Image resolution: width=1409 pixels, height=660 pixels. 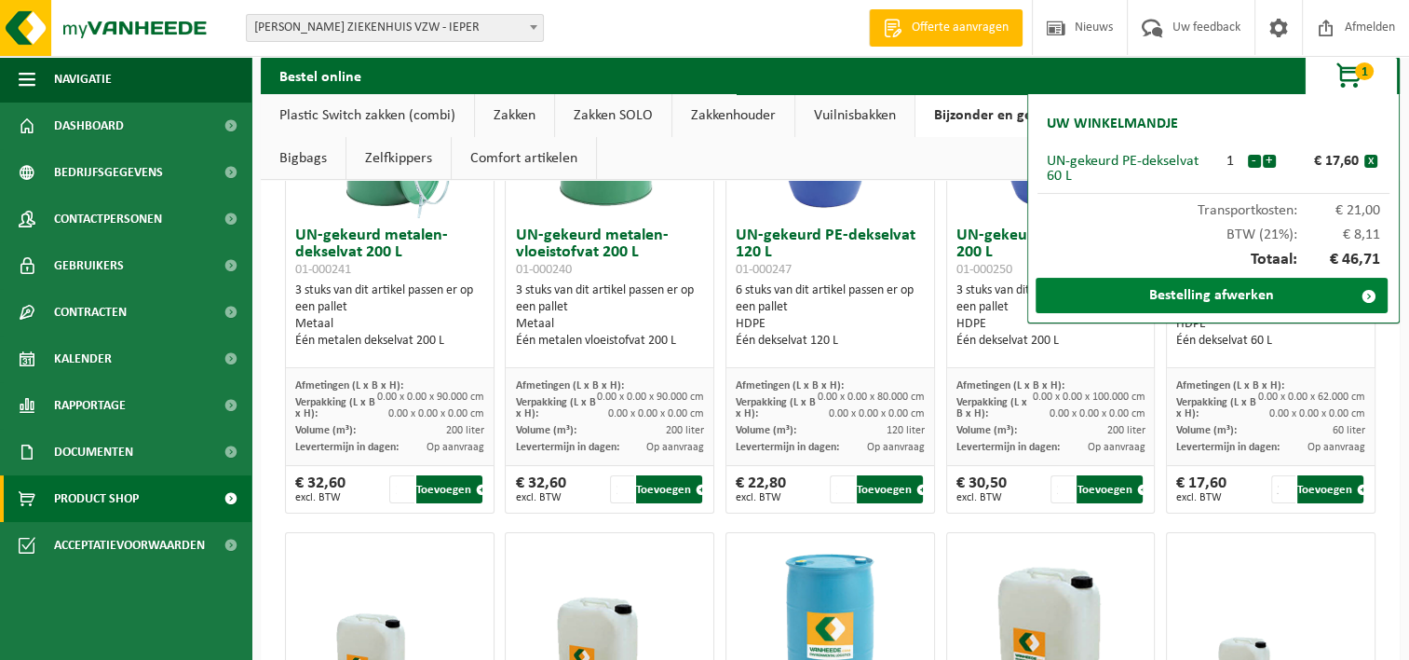 What do you see at coordinates (88, 126) in the screenshot?
I see `span: Dashboard` at bounding box center [88, 126].